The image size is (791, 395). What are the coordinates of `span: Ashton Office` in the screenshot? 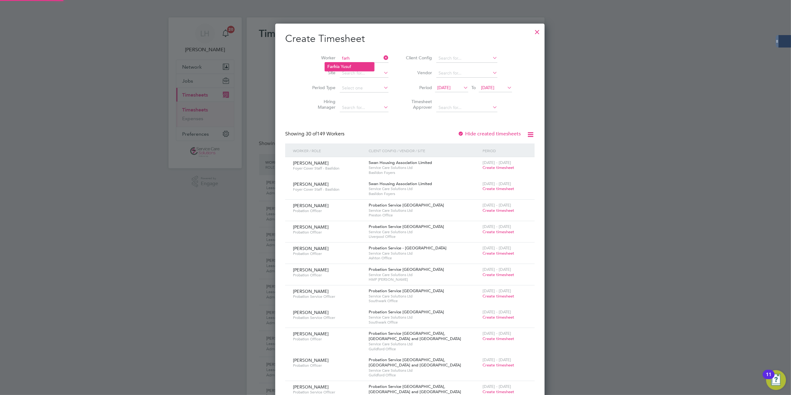 It's located at (424, 258).